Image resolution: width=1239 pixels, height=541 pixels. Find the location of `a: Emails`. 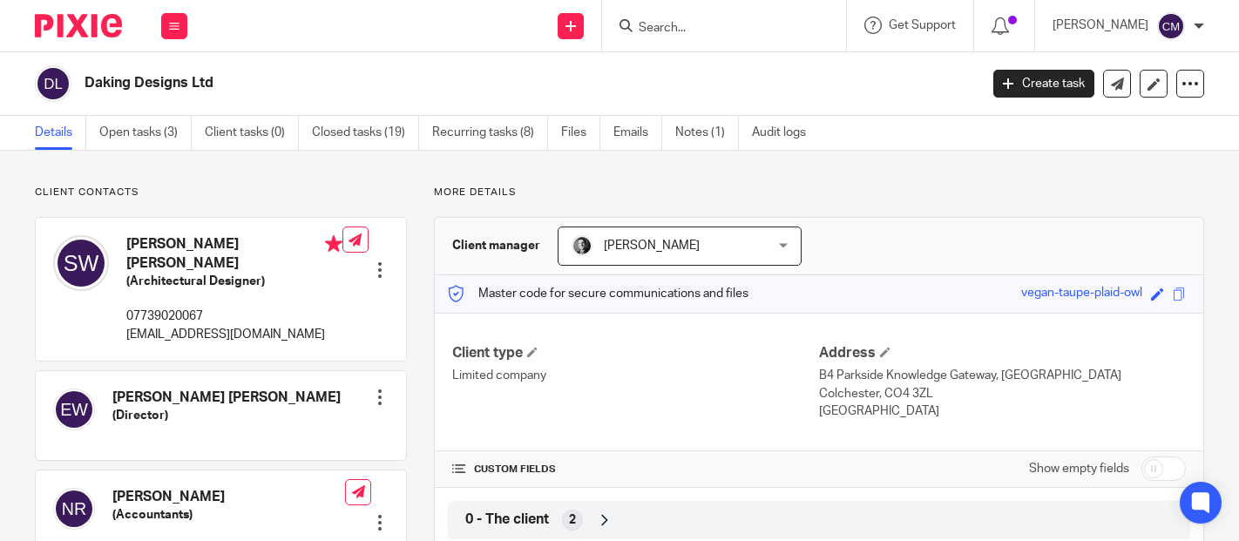

a: Emails is located at coordinates (638, 132).